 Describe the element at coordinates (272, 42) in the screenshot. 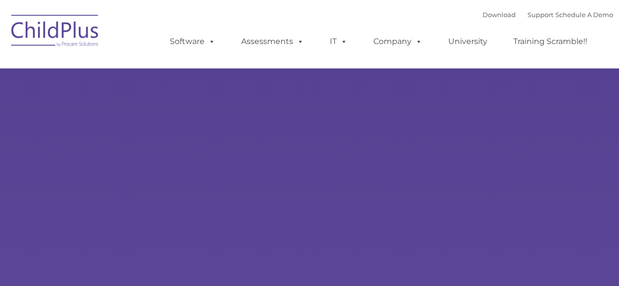

I see `a: Assessments` at that location.